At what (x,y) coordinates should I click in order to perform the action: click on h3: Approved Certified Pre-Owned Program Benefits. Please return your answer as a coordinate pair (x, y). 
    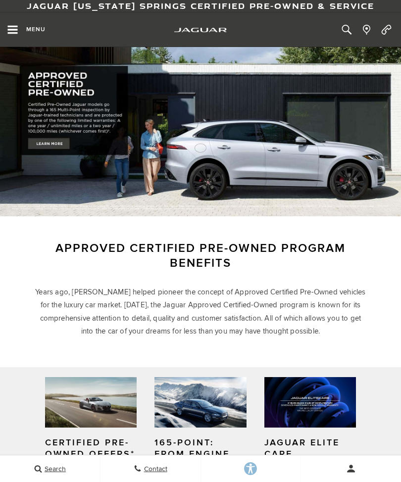
    Looking at the image, I should click on (200, 256).